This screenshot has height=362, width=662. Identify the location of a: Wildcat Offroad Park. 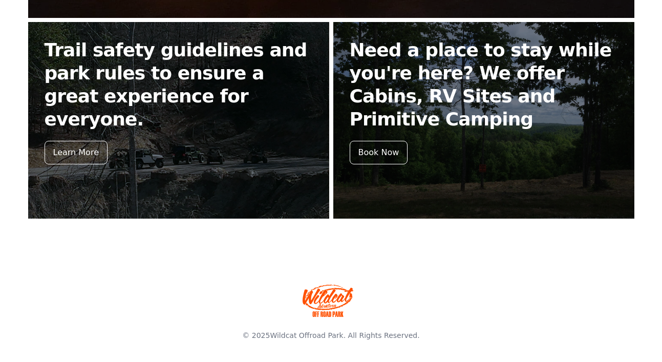
(306, 335).